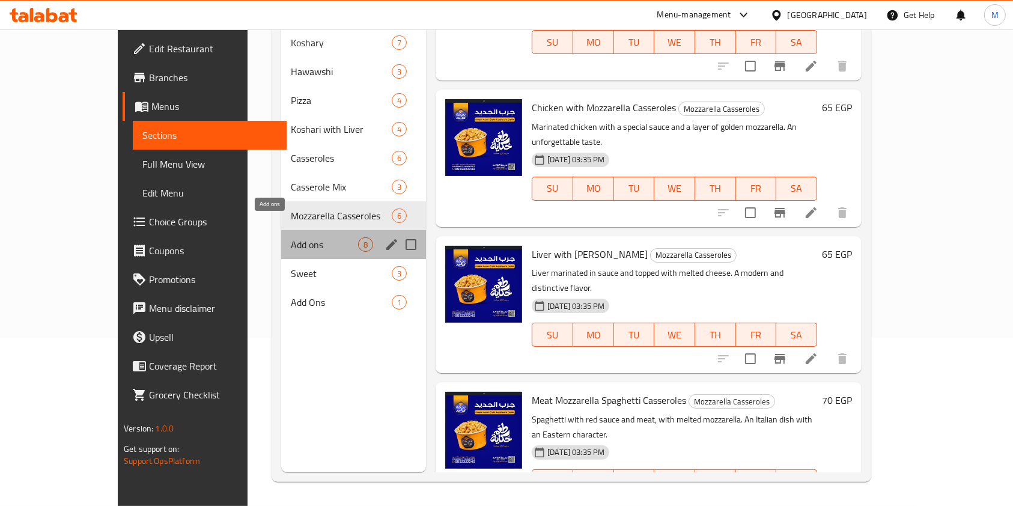  What do you see at coordinates (341, 158) in the screenshot?
I see `div: Casseroles` at bounding box center [341, 158].